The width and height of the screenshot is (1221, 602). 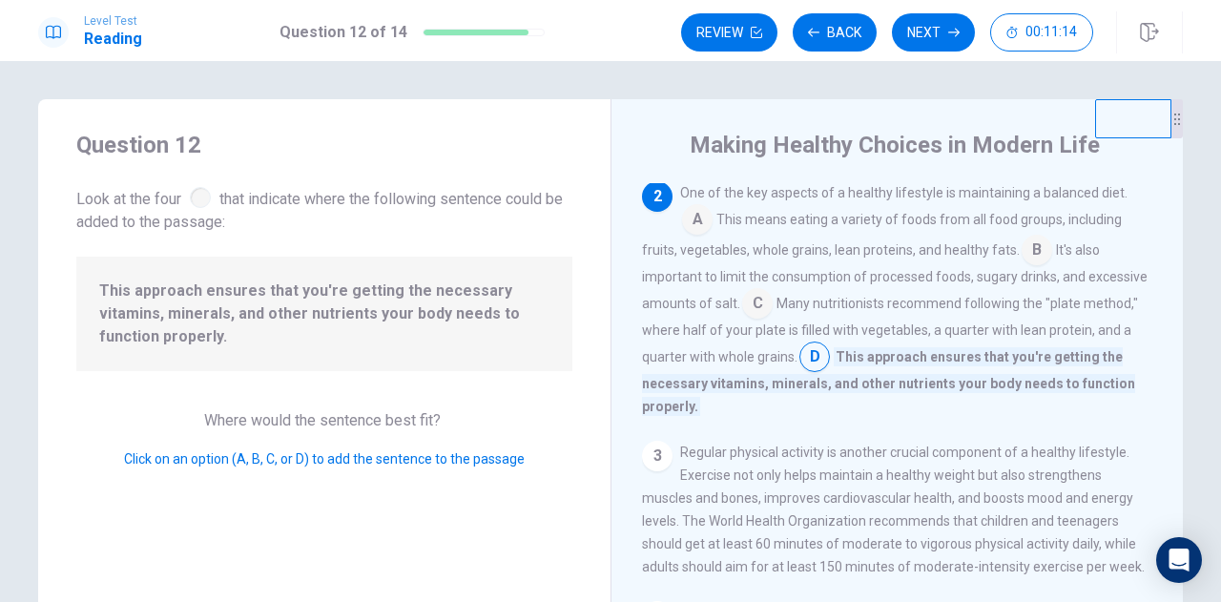 I want to click on h4: Question 12, so click(x=324, y=145).